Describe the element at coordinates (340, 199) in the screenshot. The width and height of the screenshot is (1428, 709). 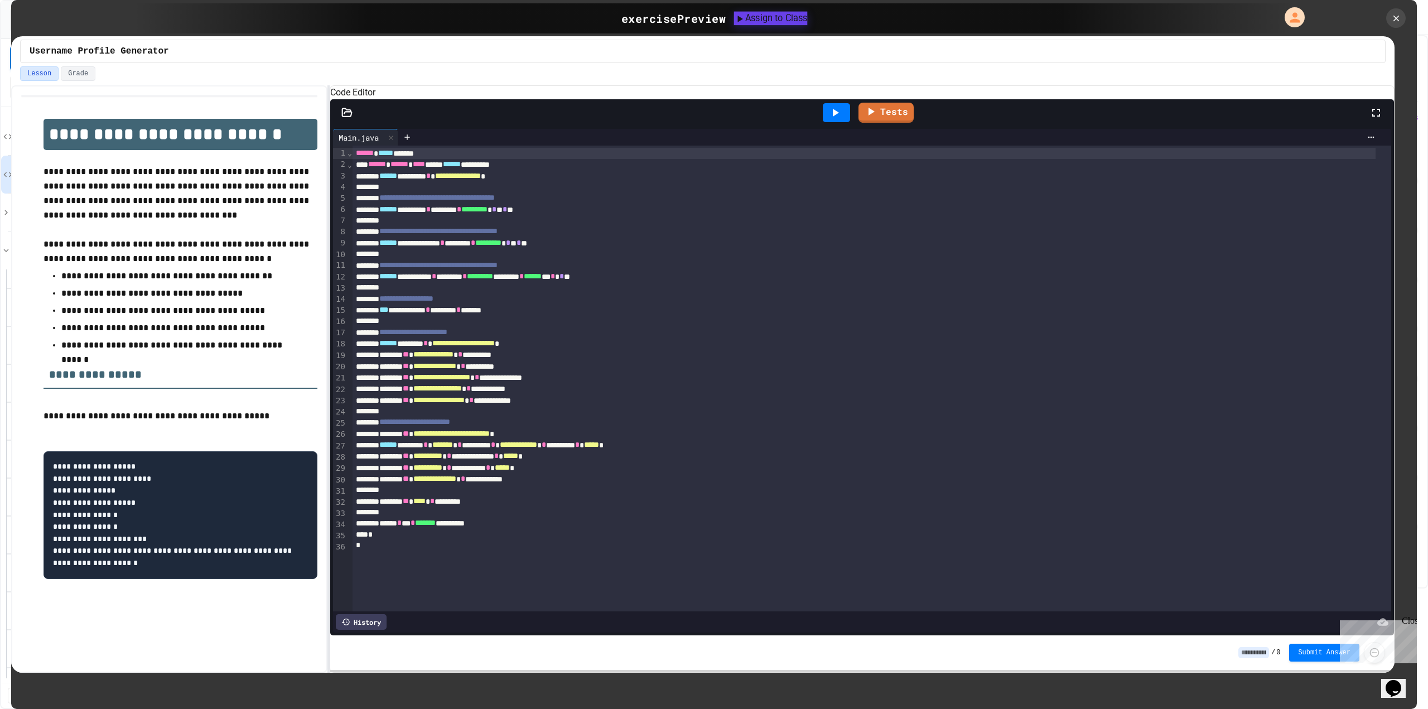
I see `div: 5` at that location.